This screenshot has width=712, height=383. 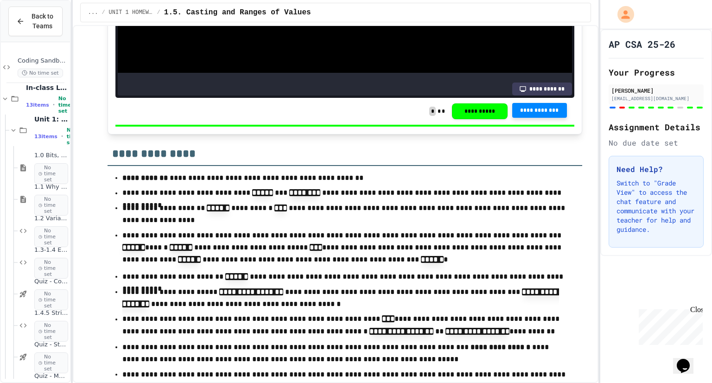 I want to click on div: My Account, so click(x=623, y=14).